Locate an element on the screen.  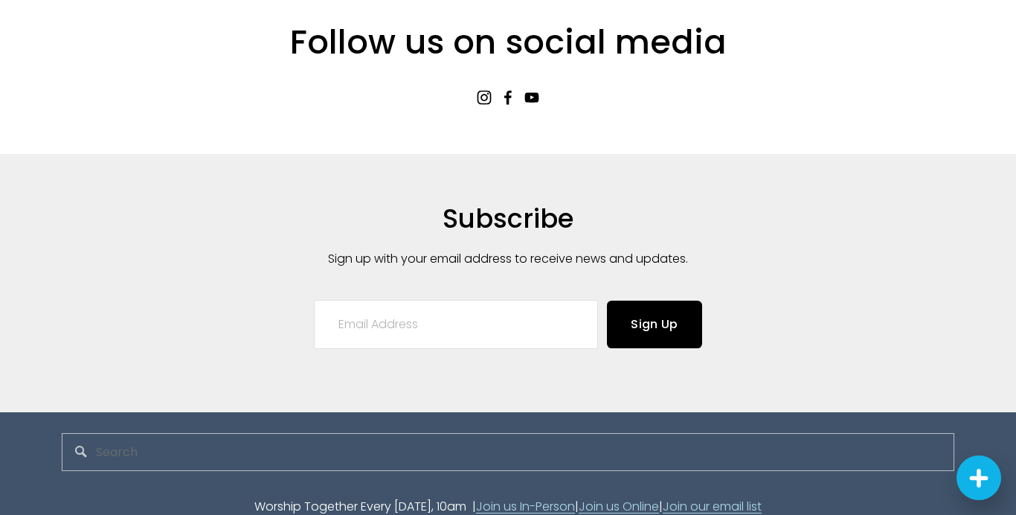
span: Sign Up is located at coordinates (654, 324).